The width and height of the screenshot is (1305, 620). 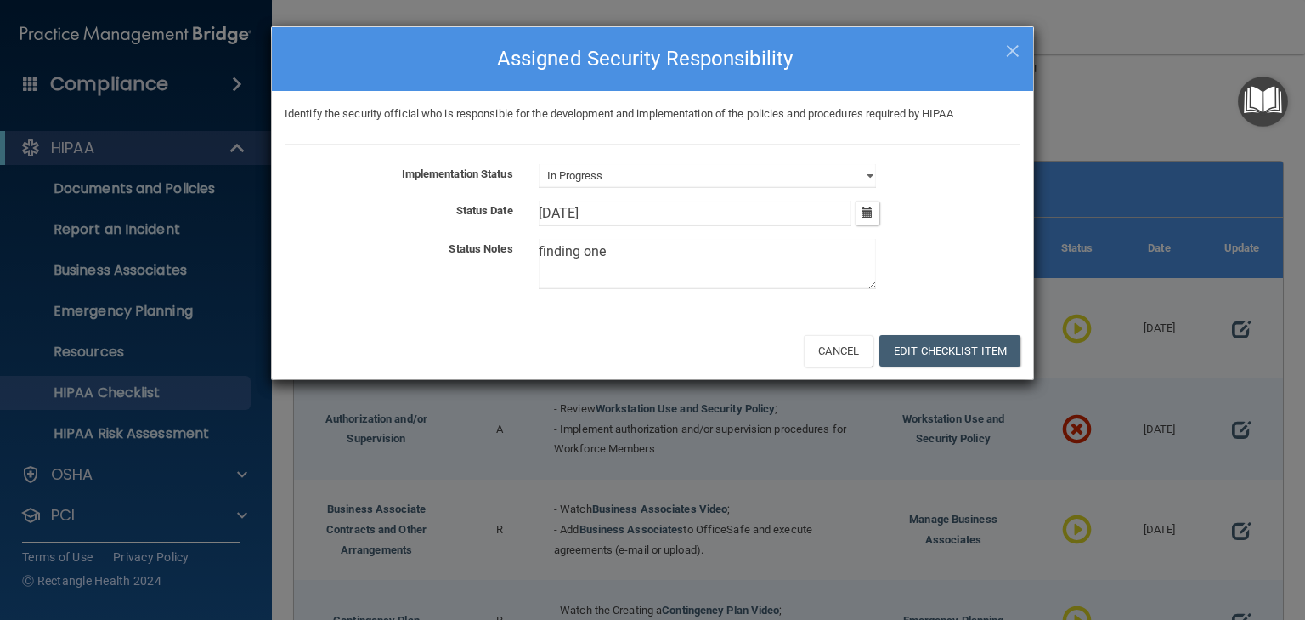 I want to click on button: Cancel, so click(x=838, y=350).